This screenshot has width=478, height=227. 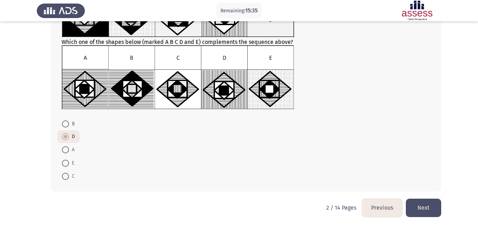 What do you see at coordinates (72, 137) in the screenshot?
I see `span: D` at bounding box center [72, 137].